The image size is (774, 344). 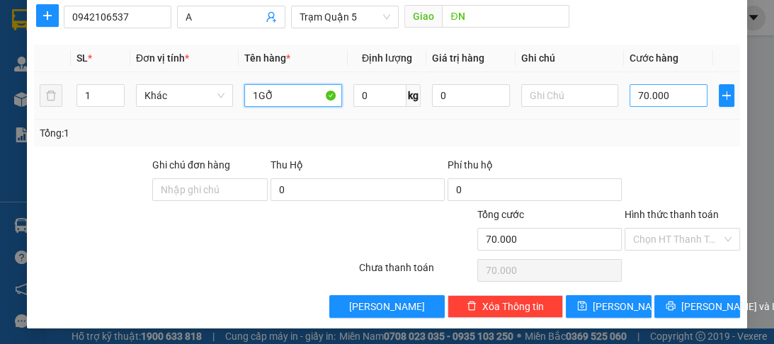 I want to click on span: Tên hàng, so click(x=267, y=58).